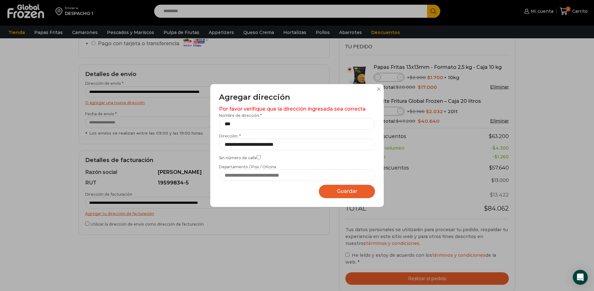  Describe the element at coordinates (297, 97) in the screenshot. I see `h3: Agregar dirección` at that location.